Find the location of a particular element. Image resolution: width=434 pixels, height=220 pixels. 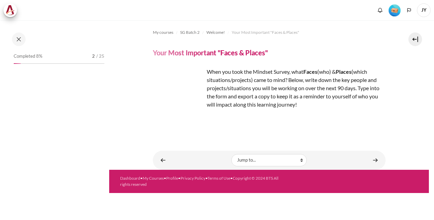

a: Privacy Policy is located at coordinates (193, 178).